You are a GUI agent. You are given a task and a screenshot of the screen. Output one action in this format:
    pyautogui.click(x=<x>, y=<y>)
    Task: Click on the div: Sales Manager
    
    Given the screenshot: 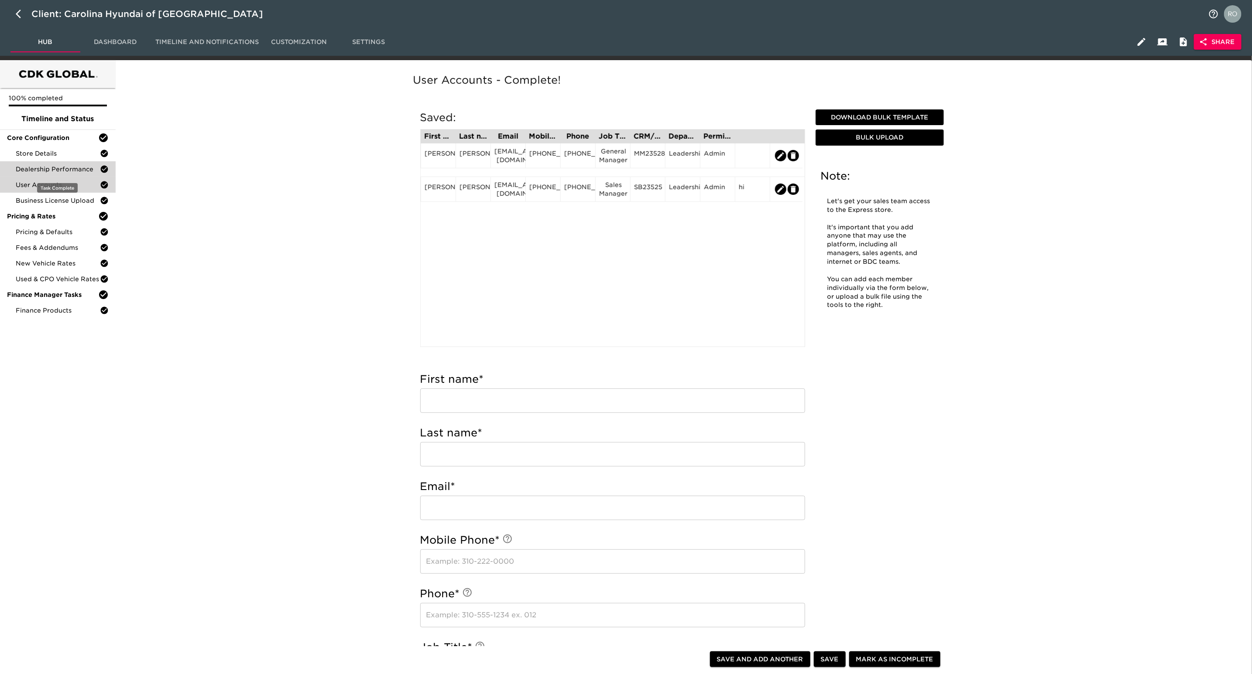 What is the action you would take?
    pyautogui.click(x=612, y=189)
    